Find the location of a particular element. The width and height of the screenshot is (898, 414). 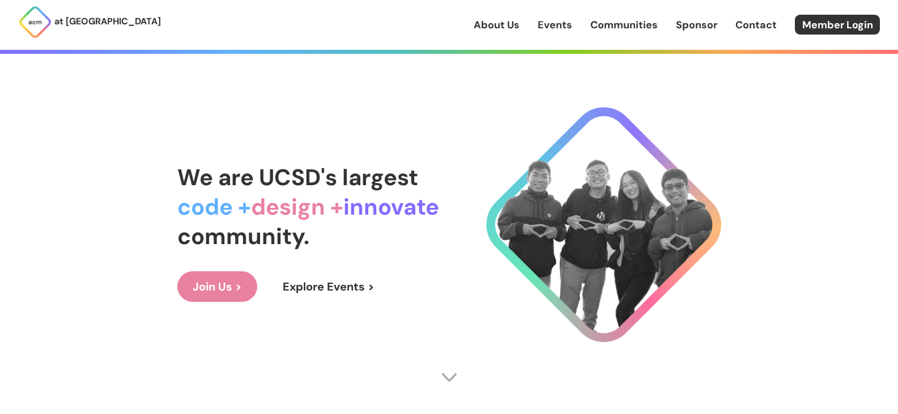

span: We are UCSD's largest is located at coordinates (297, 177).